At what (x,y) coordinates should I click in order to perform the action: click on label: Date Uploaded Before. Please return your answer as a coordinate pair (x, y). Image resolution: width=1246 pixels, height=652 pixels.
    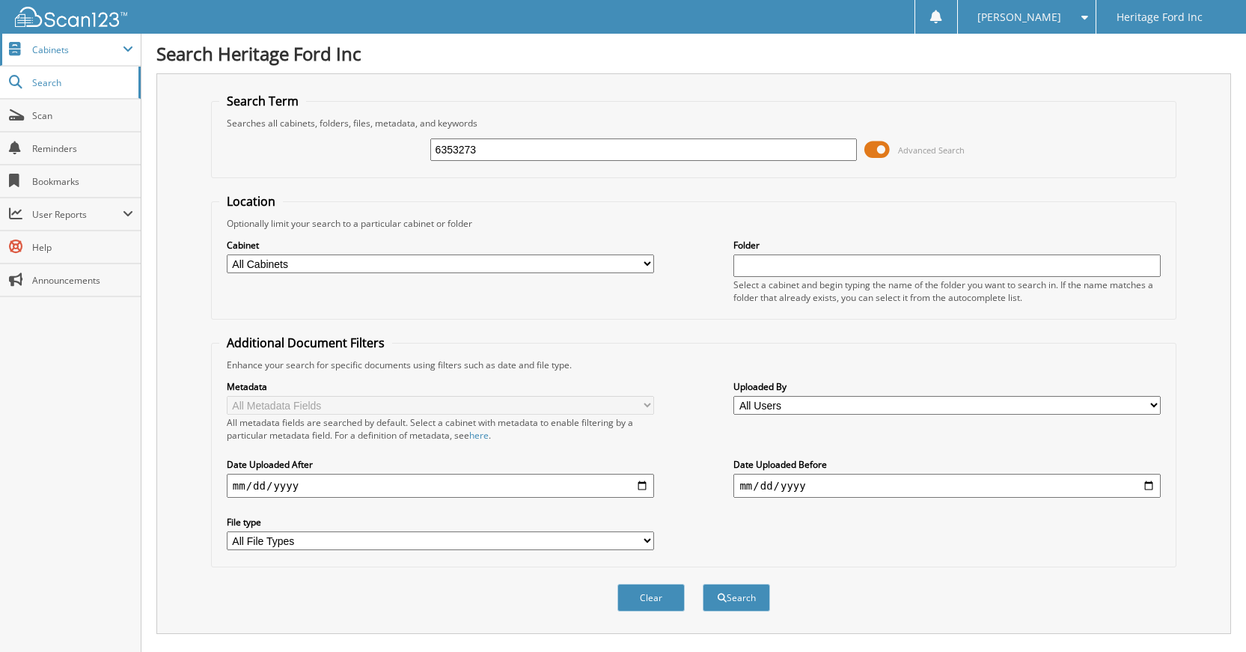
    Looking at the image, I should click on (947, 464).